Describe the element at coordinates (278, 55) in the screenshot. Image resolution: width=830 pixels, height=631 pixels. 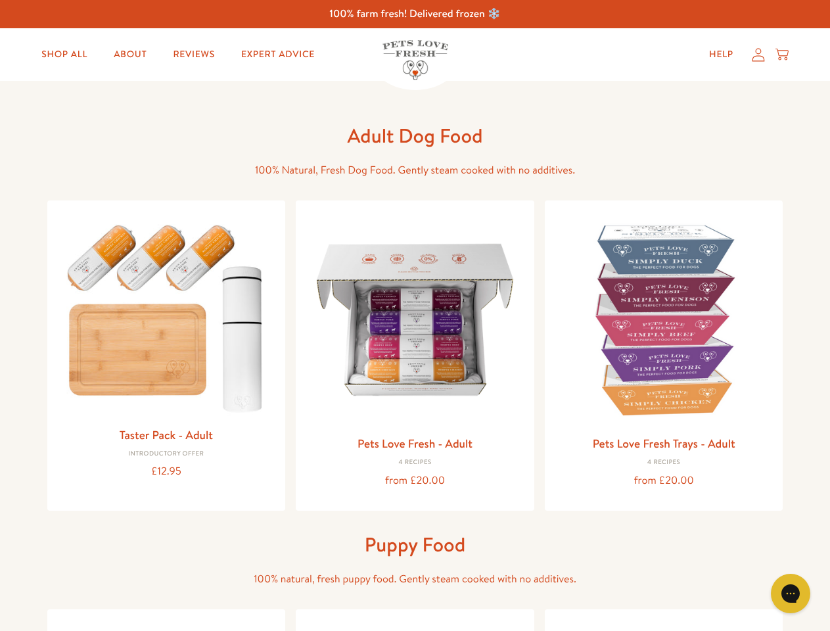
I see `a: Expert Advice` at that location.